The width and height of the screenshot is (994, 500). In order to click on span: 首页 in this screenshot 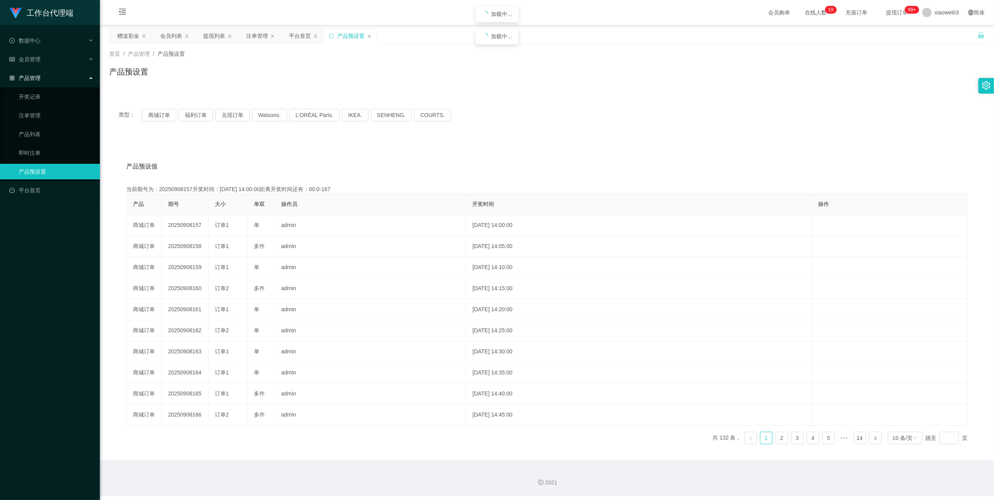, I will do `click(115, 54)`.